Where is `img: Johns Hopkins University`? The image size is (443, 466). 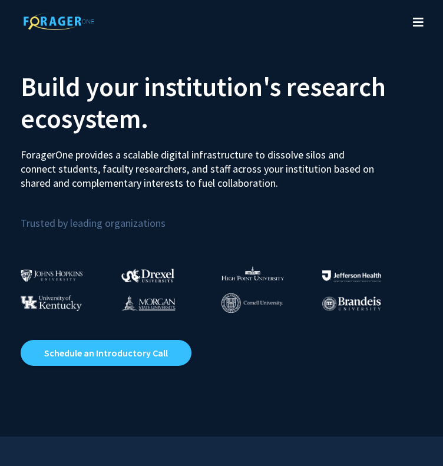 img: Johns Hopkins University is located at coordinates (52, 275).